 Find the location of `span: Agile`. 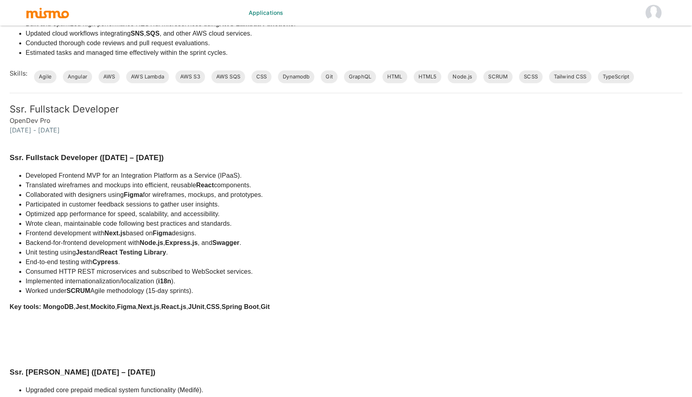

span: Agile is located at coordinates (45, 77).